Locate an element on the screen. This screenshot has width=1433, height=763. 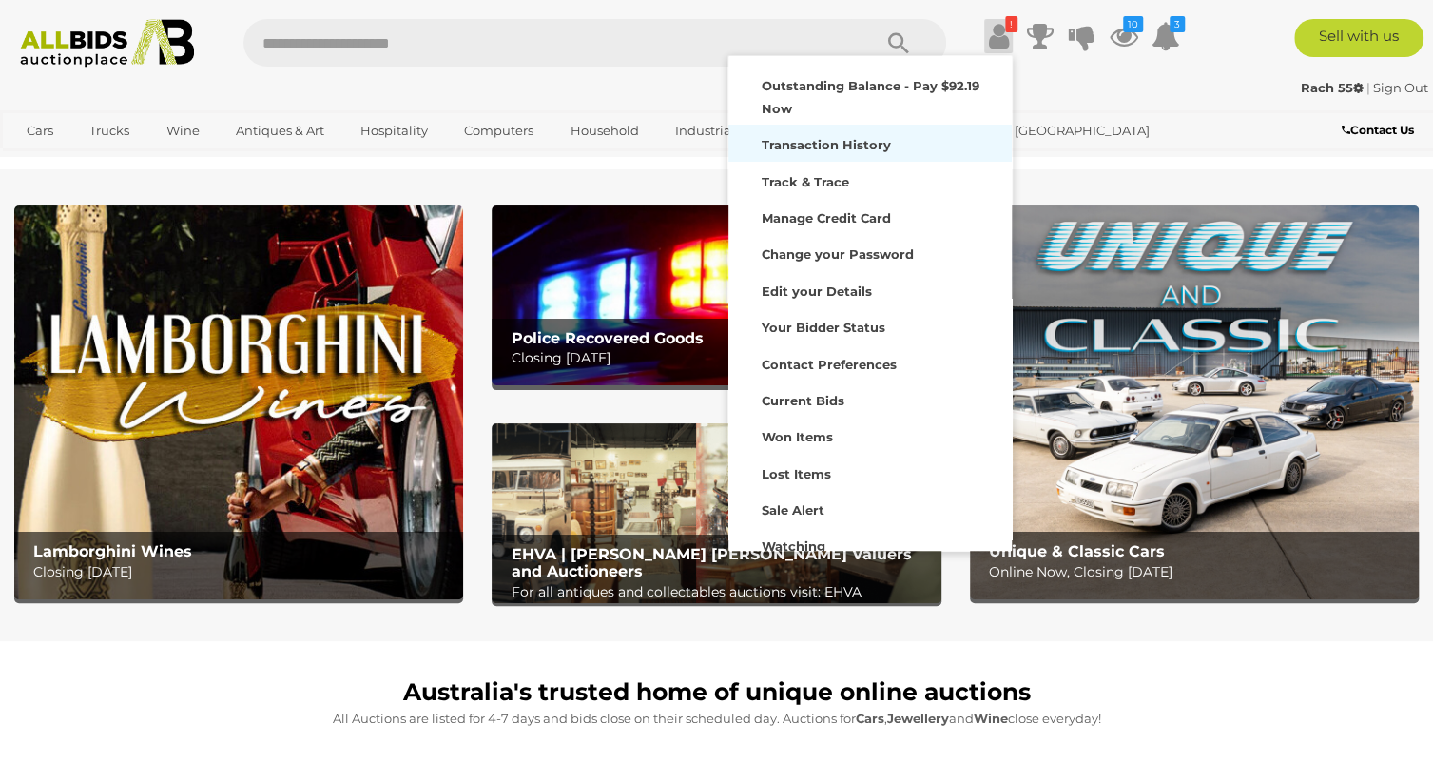
a: Current Bids is located at coordinates (870, 398).